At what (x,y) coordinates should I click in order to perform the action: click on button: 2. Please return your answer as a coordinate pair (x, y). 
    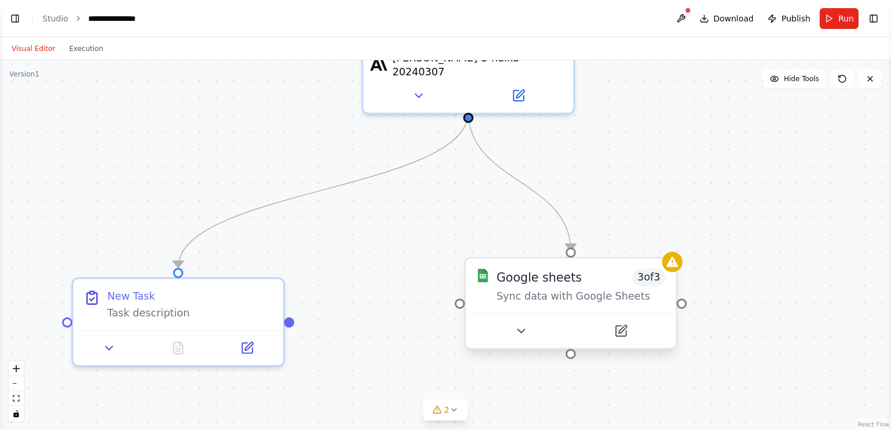
    Looking at the image, I should click on (445, 410).